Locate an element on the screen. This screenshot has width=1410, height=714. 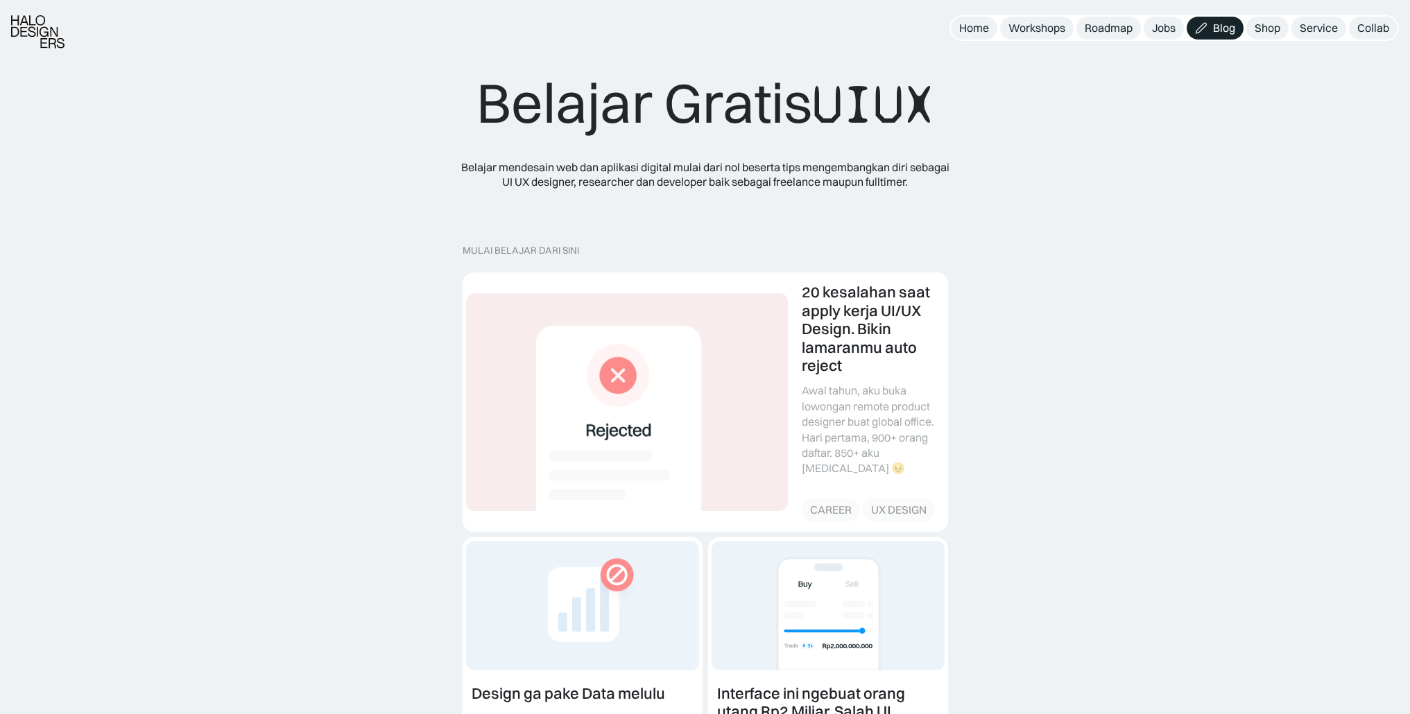
div: Collab is located at coordinates (1373, 28).